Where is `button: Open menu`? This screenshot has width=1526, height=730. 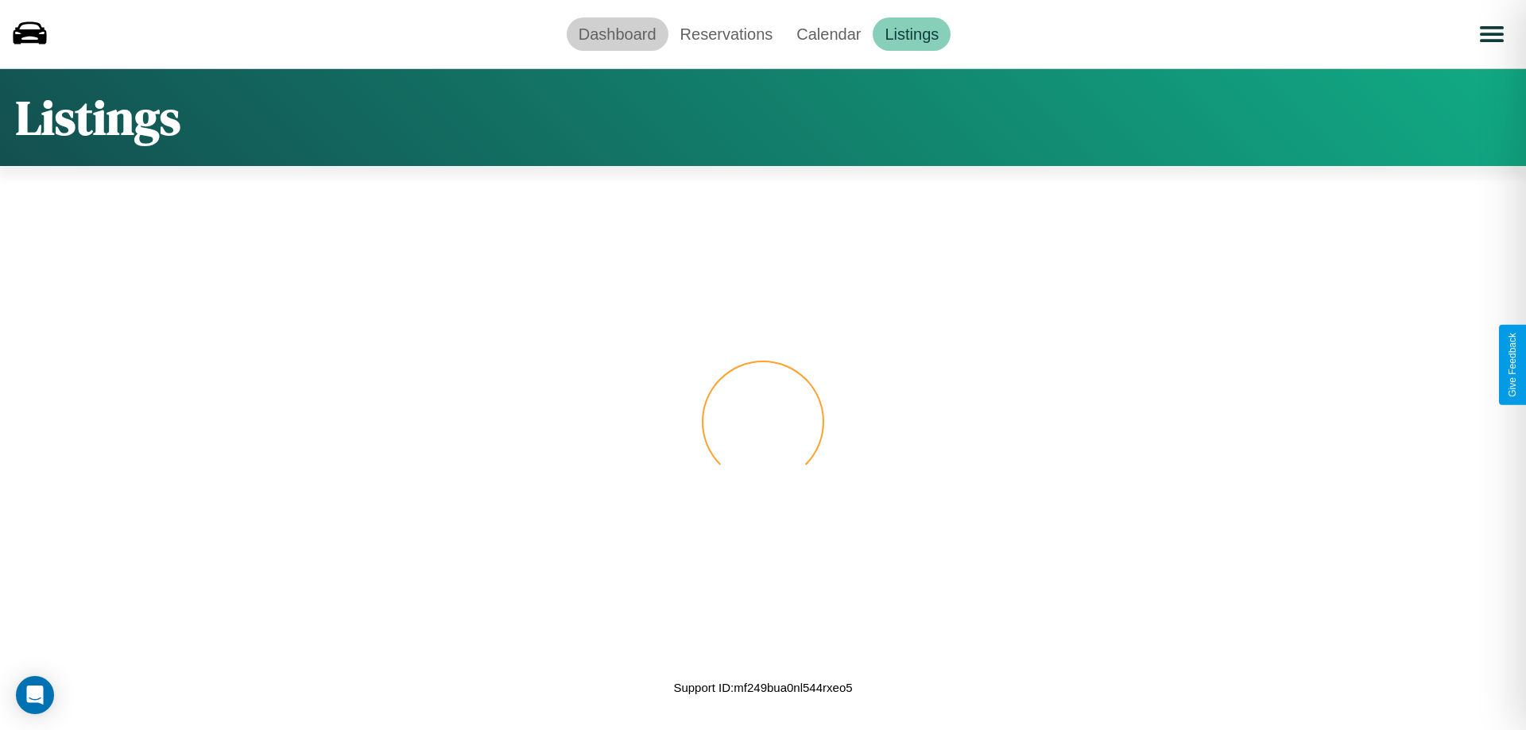 button: Open menu is located at coordinates (1492, 34).